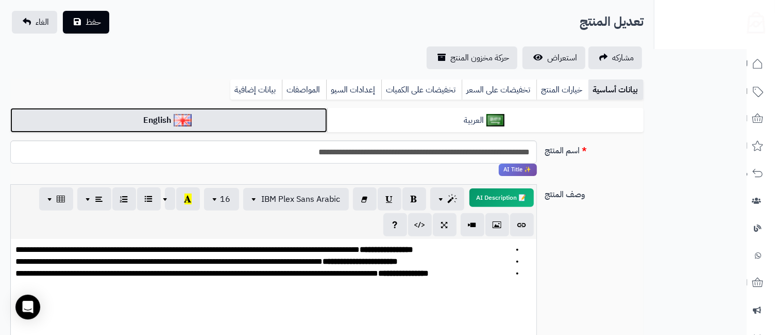 The image size is (775, 335). I want to click on label: اسم المنتج, so click(595, 148).